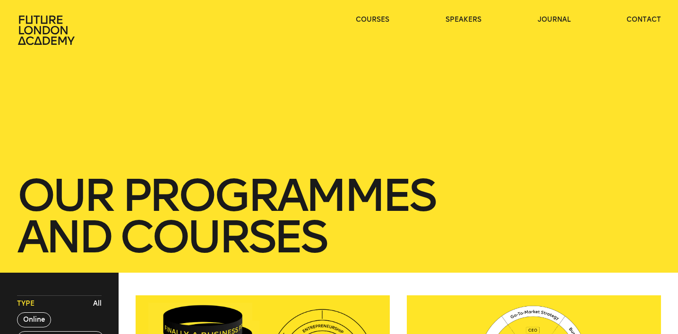 The image size is (678, 334). I want to click on button: Online, so click(34, 320).